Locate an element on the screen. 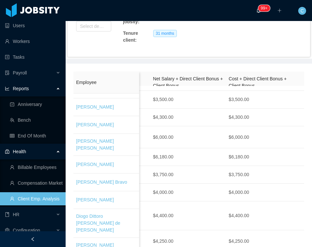 This screenshot has width=312, height=247. div: Select department is located at coordinates (92, 26).